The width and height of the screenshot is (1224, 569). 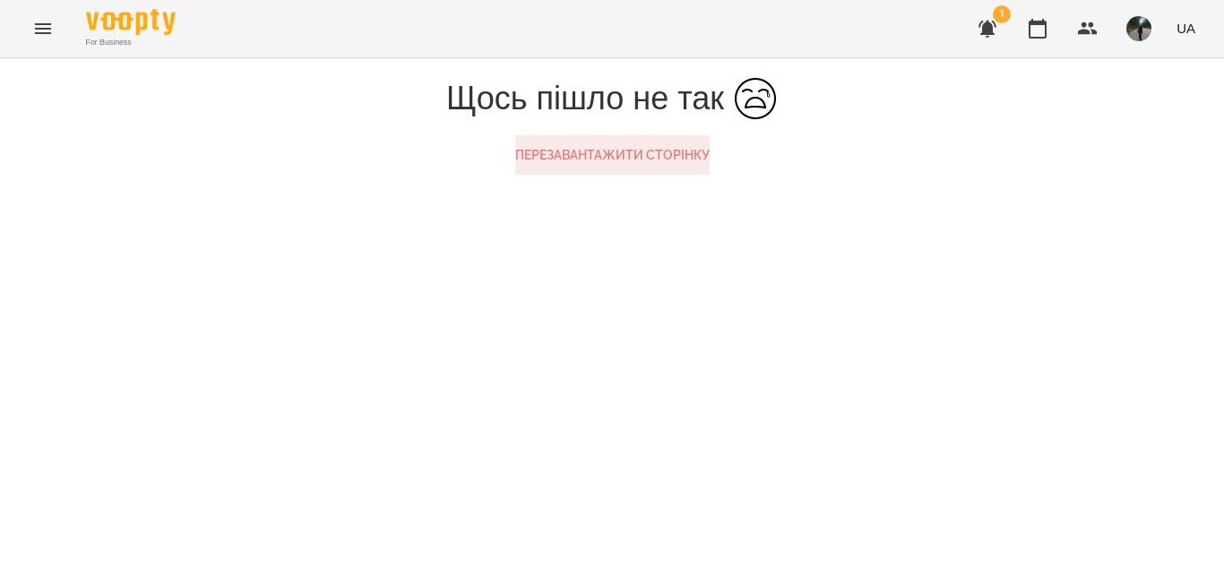 I want to click on img: Voopty Logo, so click(x=131, y=21).